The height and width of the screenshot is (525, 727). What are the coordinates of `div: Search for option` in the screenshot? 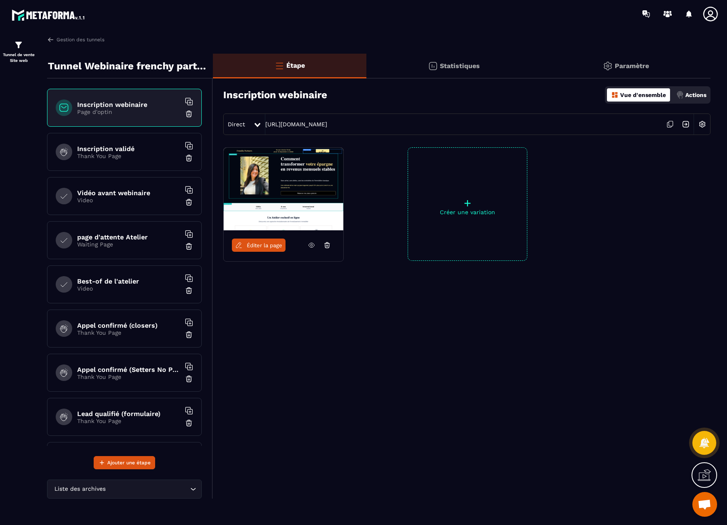 It's located at (124, 489).